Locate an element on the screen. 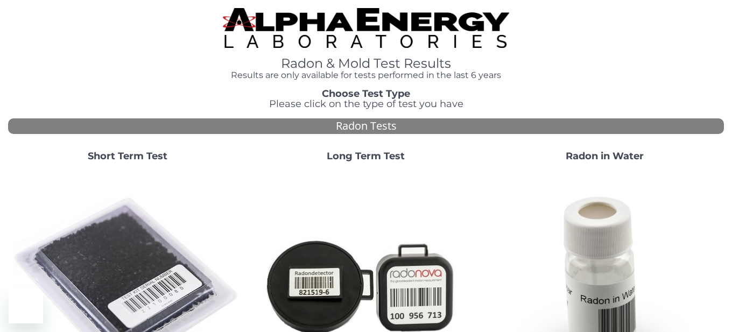  span: Please click on the type of test you have is located at coordinates (366, 104).